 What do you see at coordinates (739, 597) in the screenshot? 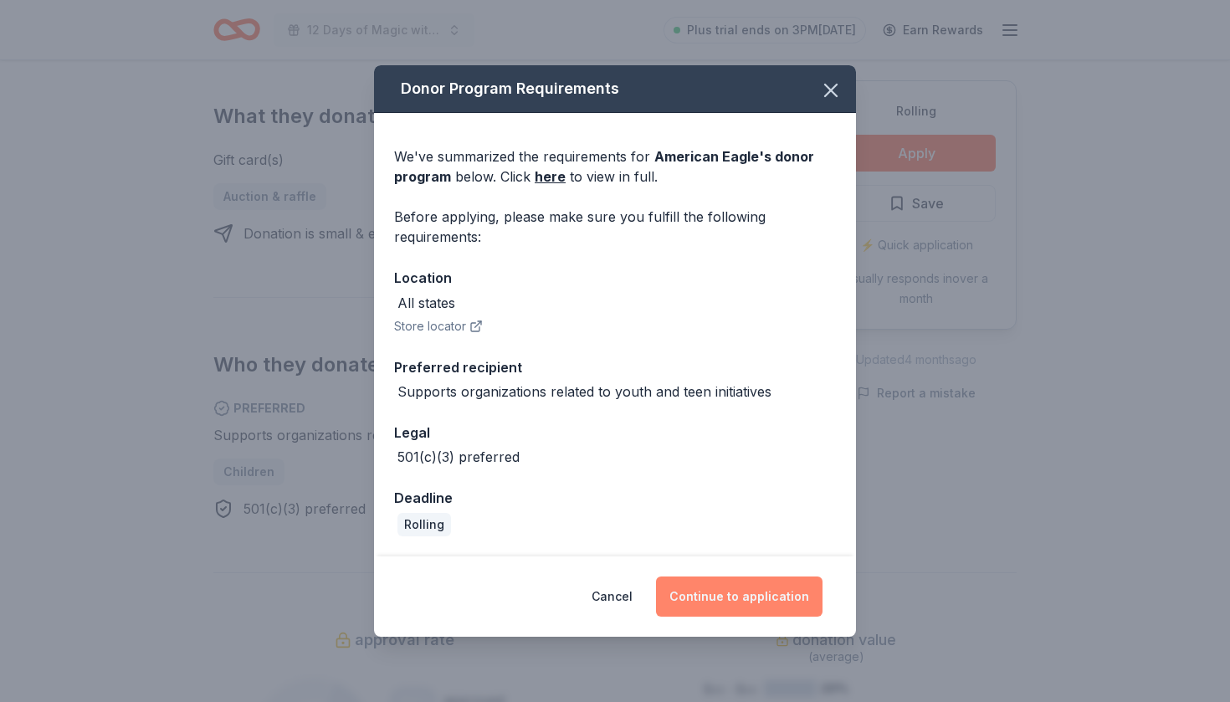
I see `button: Continue to application` at bounding box center [739, 597].